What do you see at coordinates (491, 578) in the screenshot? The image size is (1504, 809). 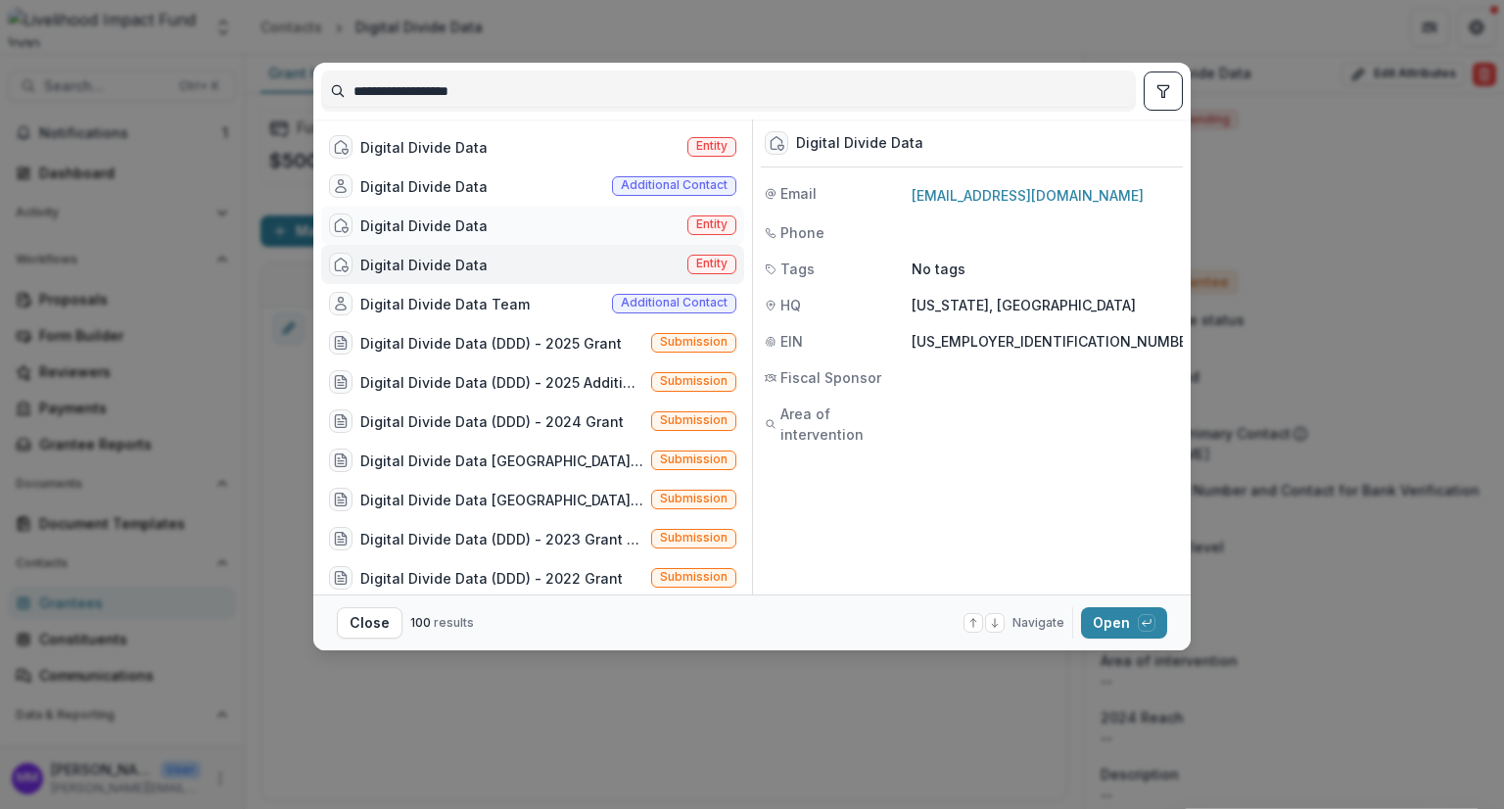 I see `div: Digital Divide Data (DDD) - 2022 Grant` at bounding box center [491, 578].